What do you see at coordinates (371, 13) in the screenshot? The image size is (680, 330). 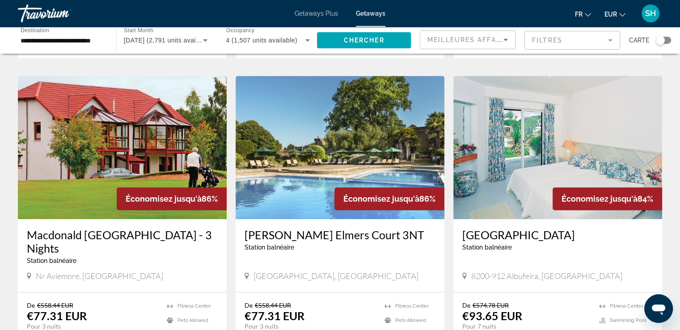 I see `a: Getaways` at bounding box center [371, 13].